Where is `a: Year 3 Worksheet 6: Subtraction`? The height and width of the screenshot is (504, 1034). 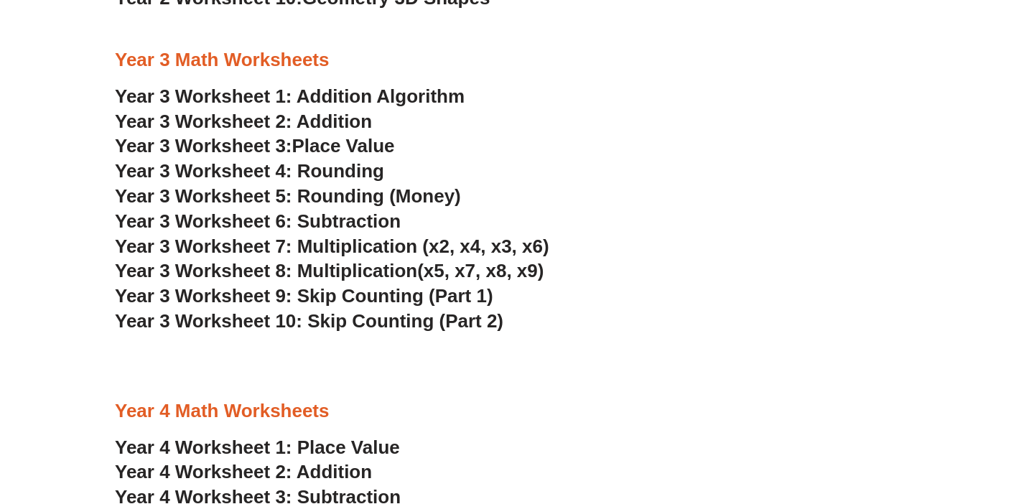
a: Year 3 Worksheet 6: Subtraction is located at coordinates (258, 221).